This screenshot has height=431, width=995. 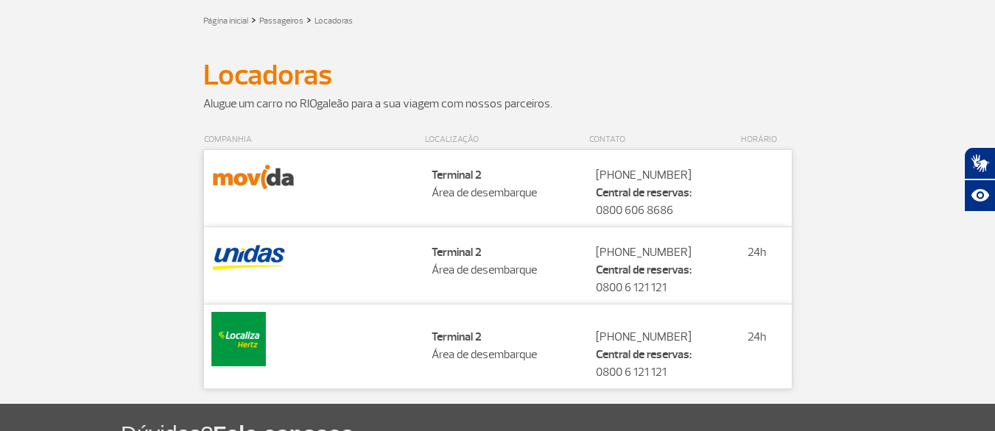 I want to click on img: Movida, so click(x=253, y=177).